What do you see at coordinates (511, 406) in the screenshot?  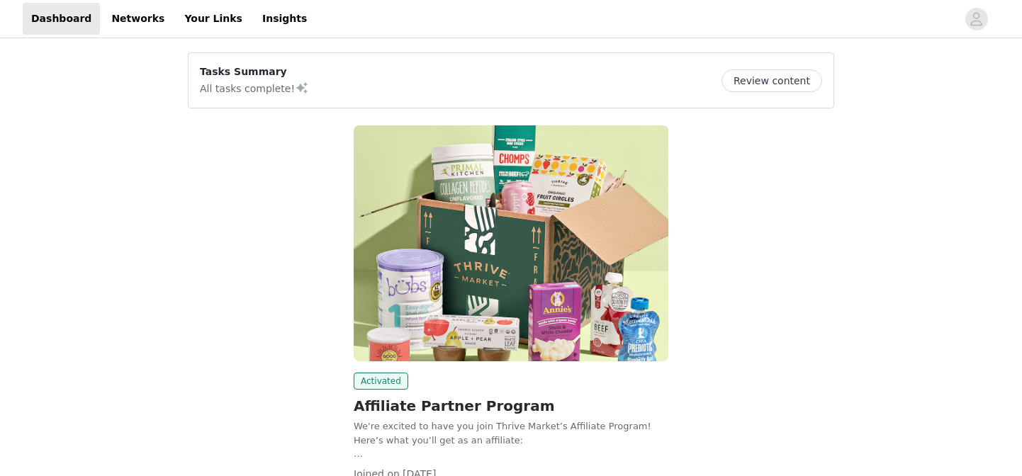 I see `h2: Affiliate Partner Program` at bounding box center [511, 406].